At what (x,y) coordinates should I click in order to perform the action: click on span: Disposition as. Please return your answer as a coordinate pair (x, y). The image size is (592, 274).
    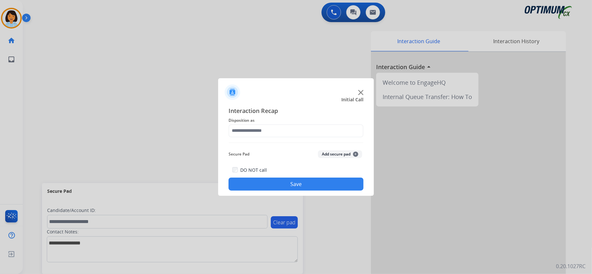
    Looking at the image, I should click on (296, 121).